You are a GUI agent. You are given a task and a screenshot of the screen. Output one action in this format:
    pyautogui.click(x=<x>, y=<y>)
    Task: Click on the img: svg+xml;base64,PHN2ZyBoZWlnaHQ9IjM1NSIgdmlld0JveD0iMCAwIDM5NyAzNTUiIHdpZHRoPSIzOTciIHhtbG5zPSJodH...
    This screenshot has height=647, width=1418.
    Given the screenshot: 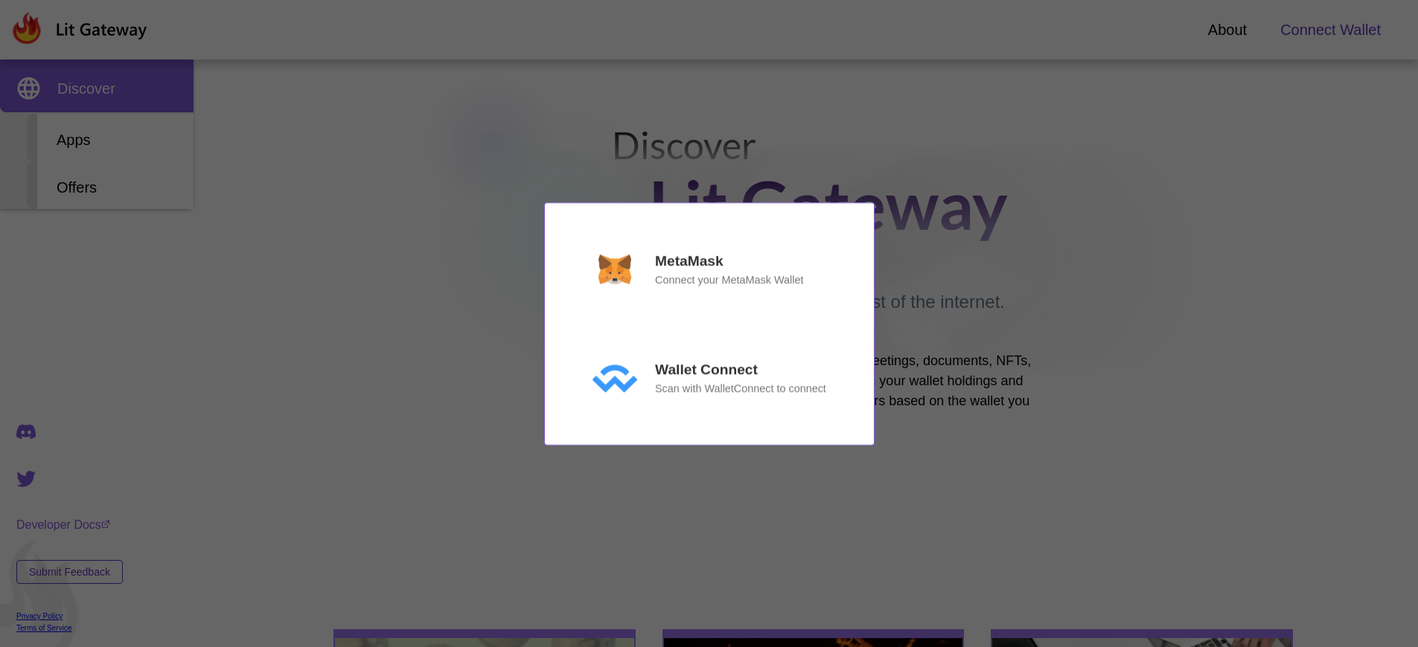 What is the action you would take?
    pyautogui.click(x=615, y=269)
    